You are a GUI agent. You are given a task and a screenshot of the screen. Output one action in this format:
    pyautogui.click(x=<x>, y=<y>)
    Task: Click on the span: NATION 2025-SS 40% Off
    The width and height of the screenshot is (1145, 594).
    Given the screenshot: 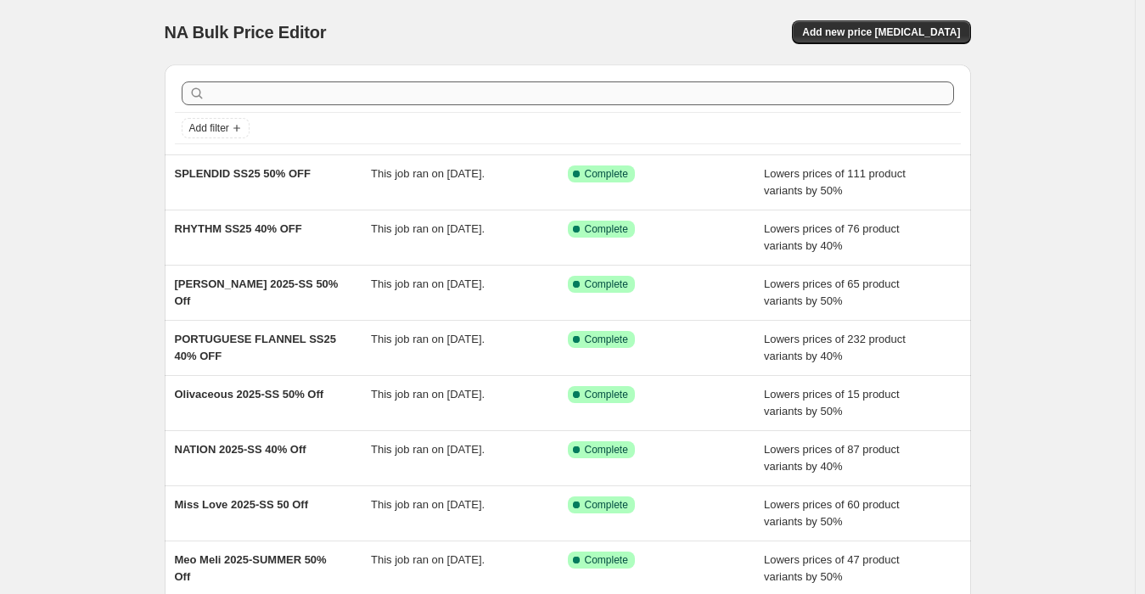 What is the action you would take?
    pyautogui.click(x=240, y=449)
    